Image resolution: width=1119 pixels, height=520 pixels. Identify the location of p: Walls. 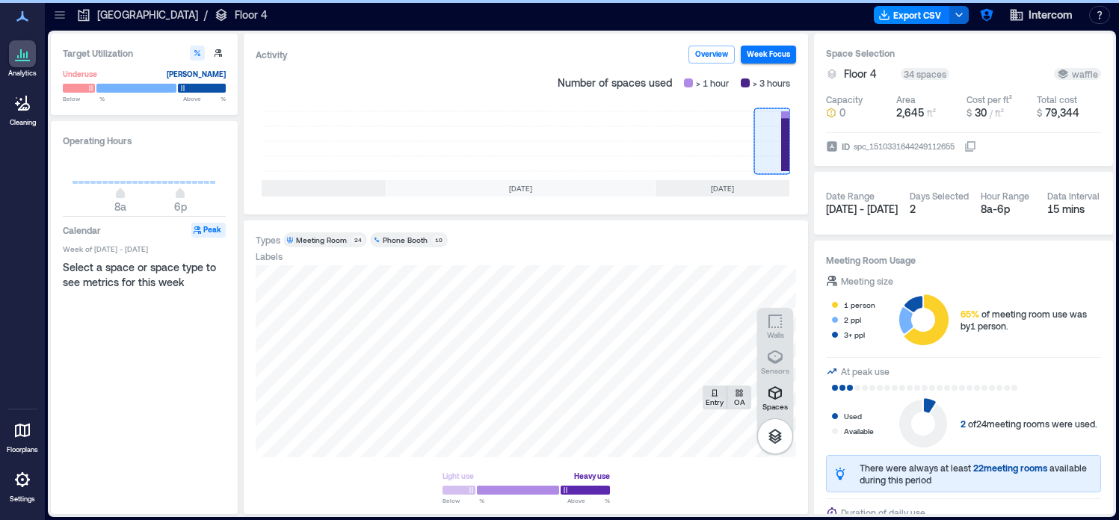
(775, 335).